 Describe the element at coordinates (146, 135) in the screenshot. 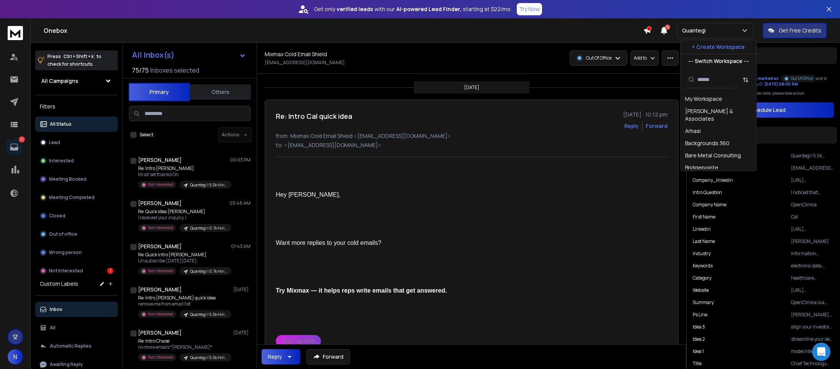

I see `label: Select` at that location.